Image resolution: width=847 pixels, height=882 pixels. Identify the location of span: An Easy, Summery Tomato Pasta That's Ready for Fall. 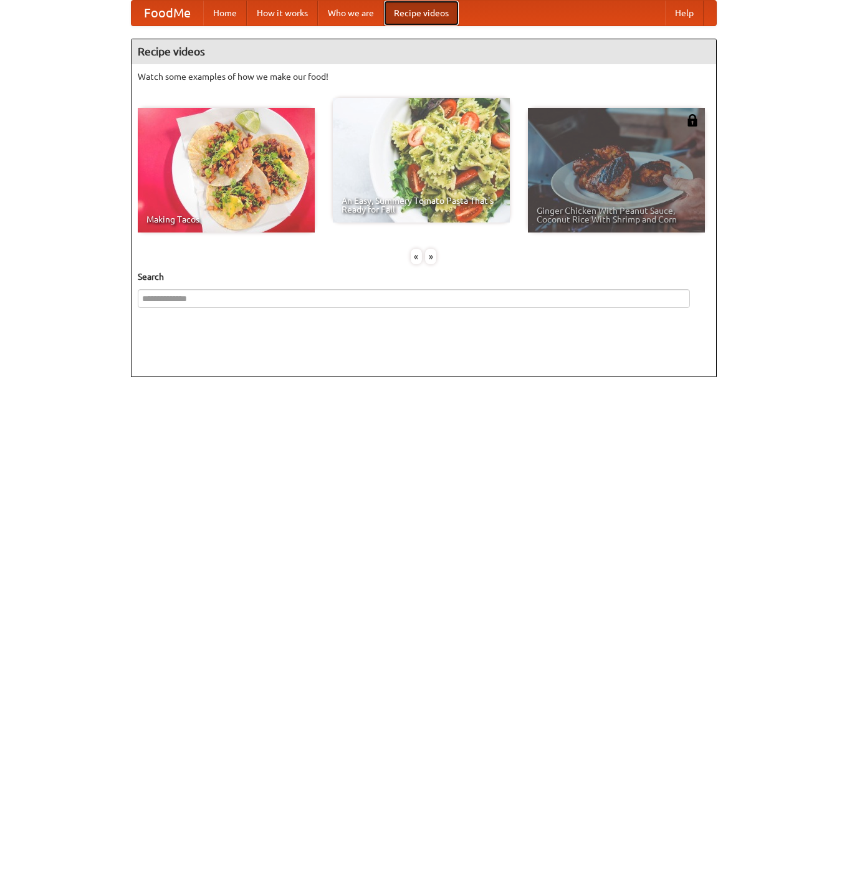
(421, 205).